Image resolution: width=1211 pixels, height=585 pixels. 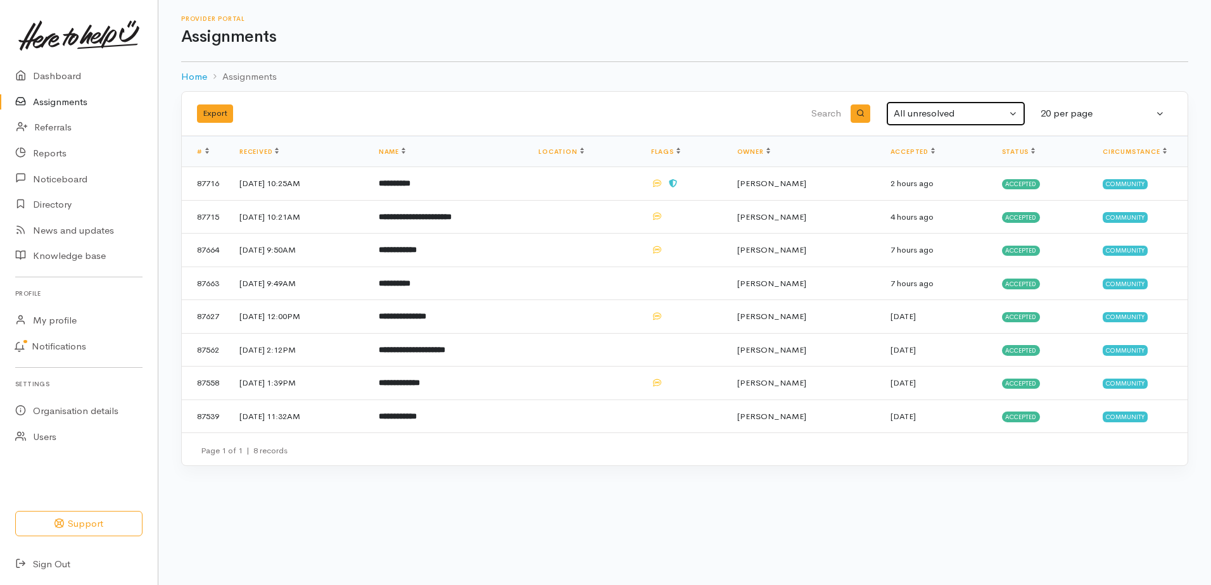 I want to click on a: Status, so click(x=1018, y=151).